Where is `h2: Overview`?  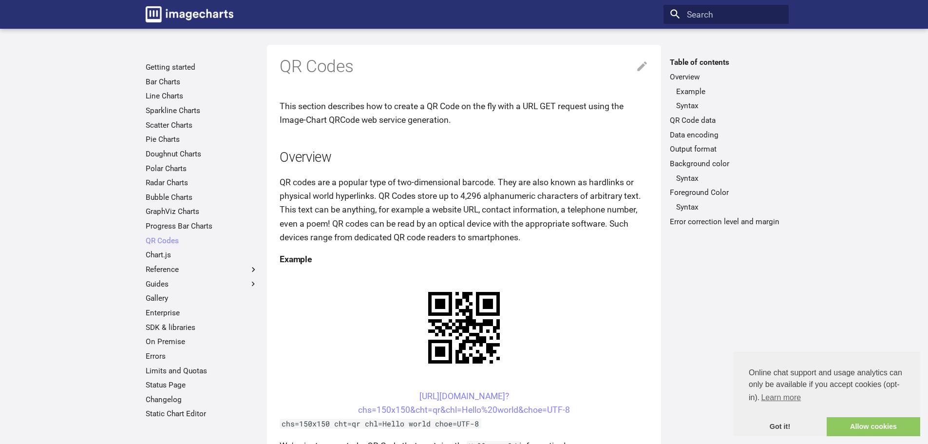 h2: Overview is located at coordinates (464, 157).